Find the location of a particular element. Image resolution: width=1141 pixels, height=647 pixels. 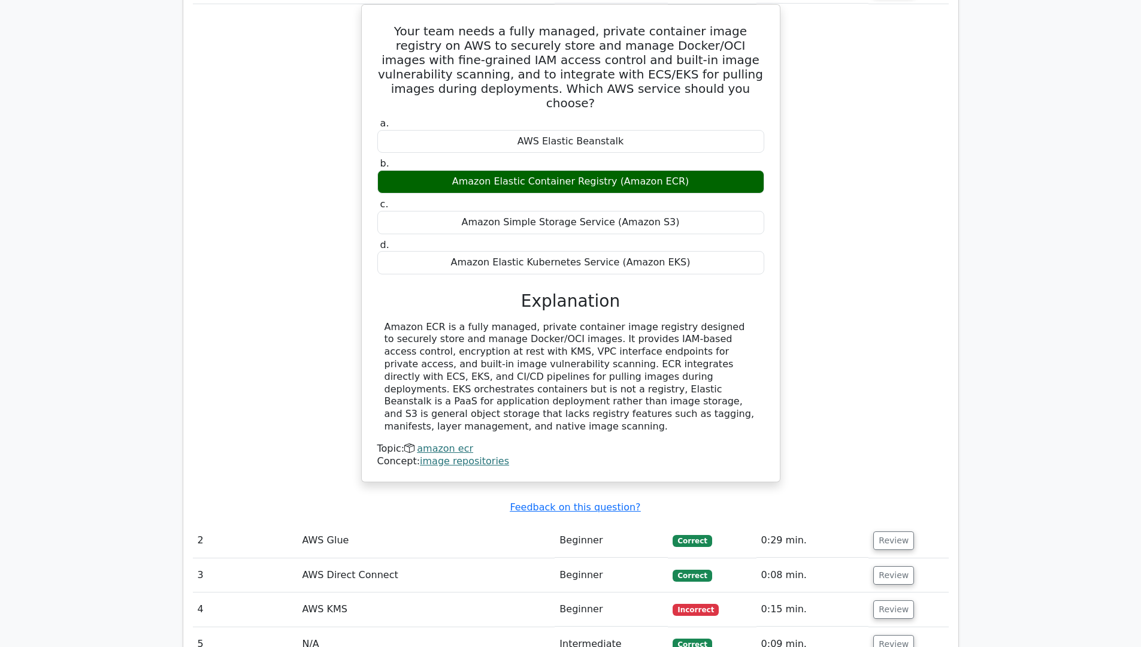

span: a. is located at coordinates (384, 123).